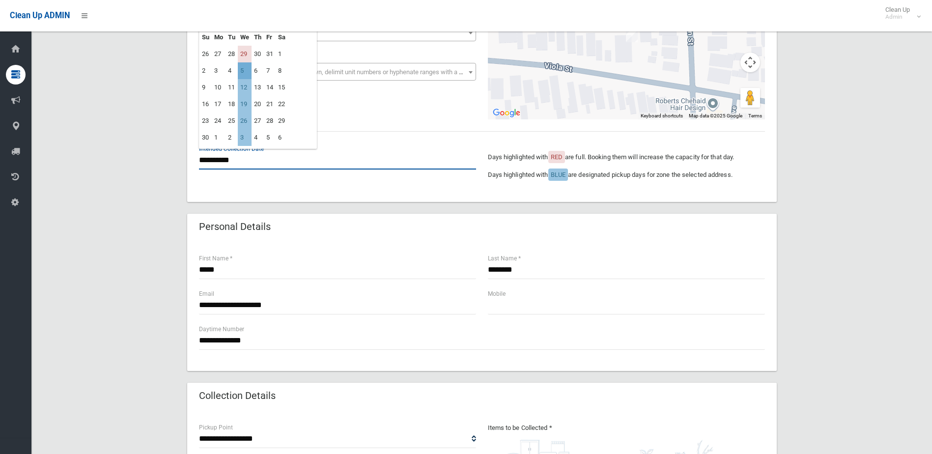 The image size is (932, 454). I want to click on td: 24, so click(219, 121).